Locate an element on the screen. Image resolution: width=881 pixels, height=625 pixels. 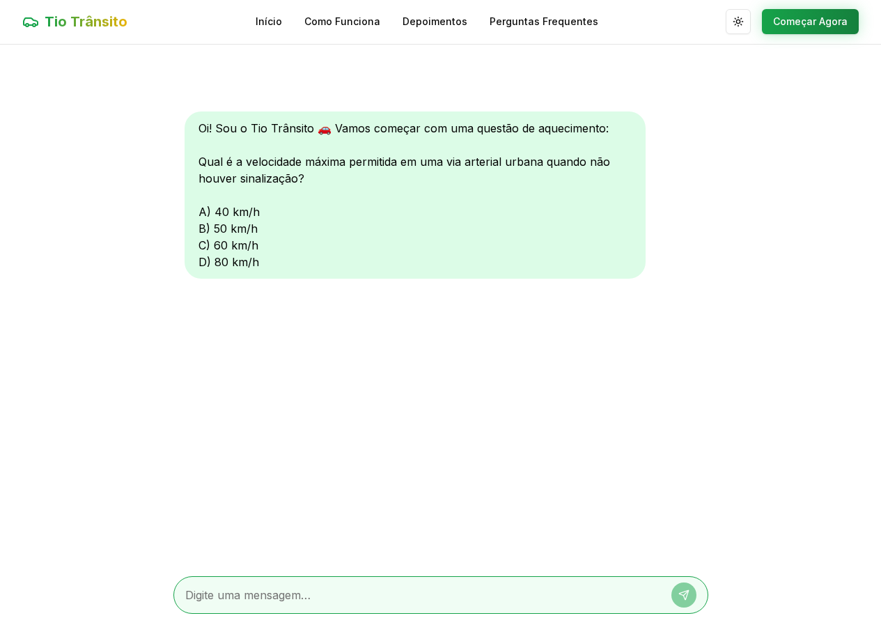
a: Perguntas Frequentes is located at coordinates (544, 22).